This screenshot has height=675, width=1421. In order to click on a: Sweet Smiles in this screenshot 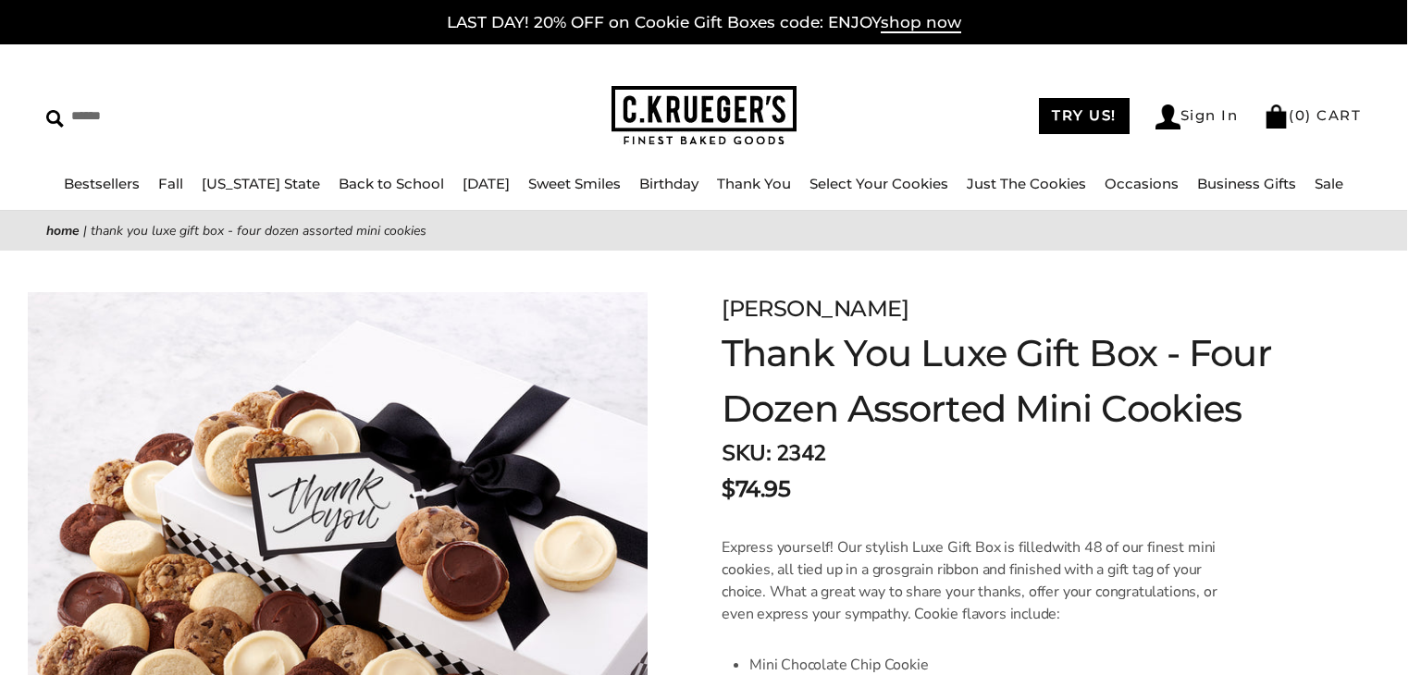, I will do `click(575, 183)`.